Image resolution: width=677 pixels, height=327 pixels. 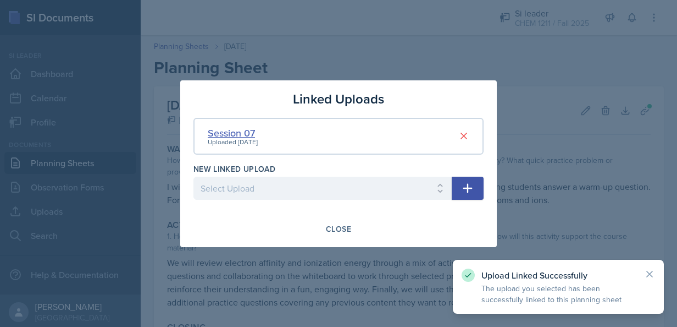 I want to click on div: Close, so click(x=339, y=229).